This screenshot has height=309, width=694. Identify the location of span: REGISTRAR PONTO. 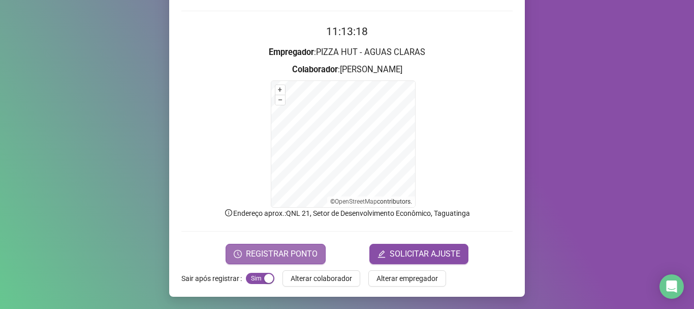
(282, 254).